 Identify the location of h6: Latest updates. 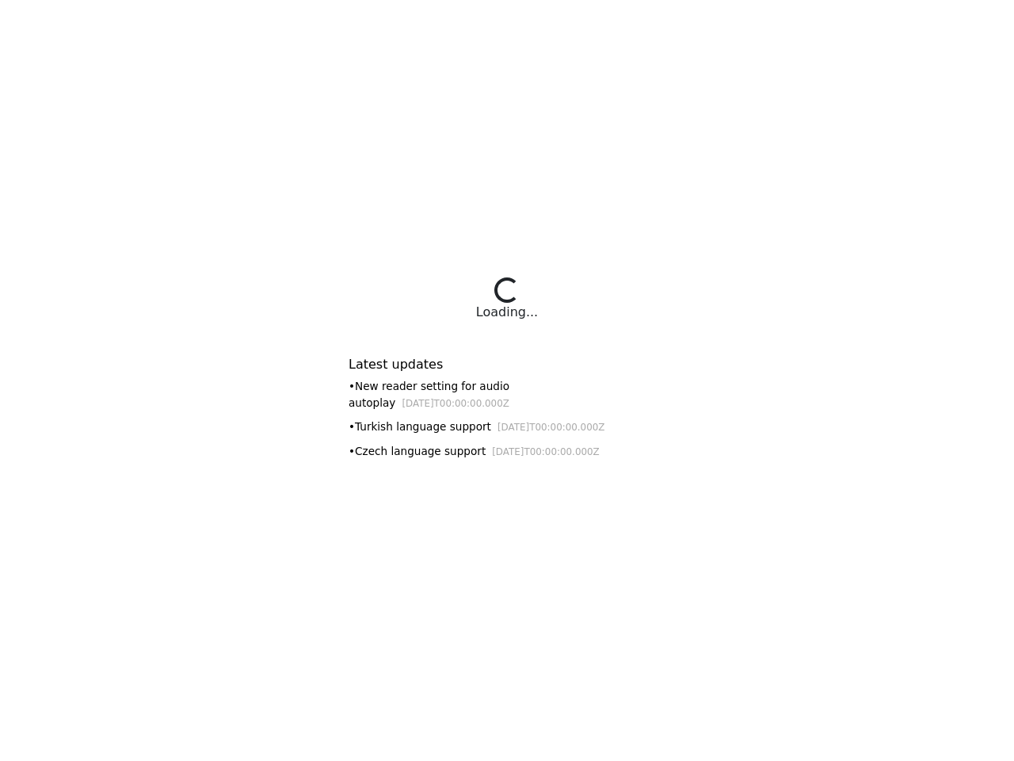
(507, 364).